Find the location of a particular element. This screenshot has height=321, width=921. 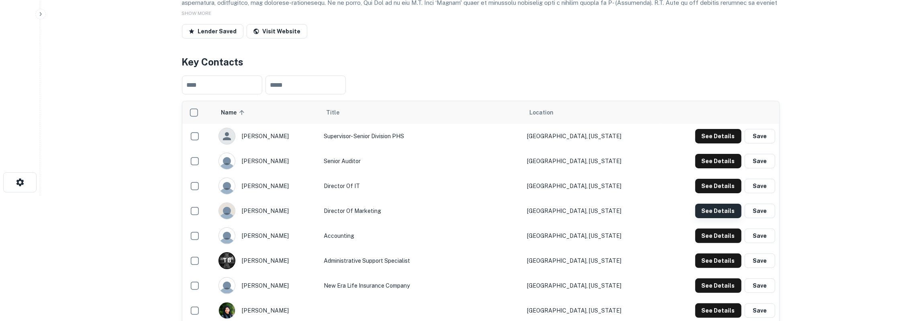

th: Name is located at coordinates (267, 112).